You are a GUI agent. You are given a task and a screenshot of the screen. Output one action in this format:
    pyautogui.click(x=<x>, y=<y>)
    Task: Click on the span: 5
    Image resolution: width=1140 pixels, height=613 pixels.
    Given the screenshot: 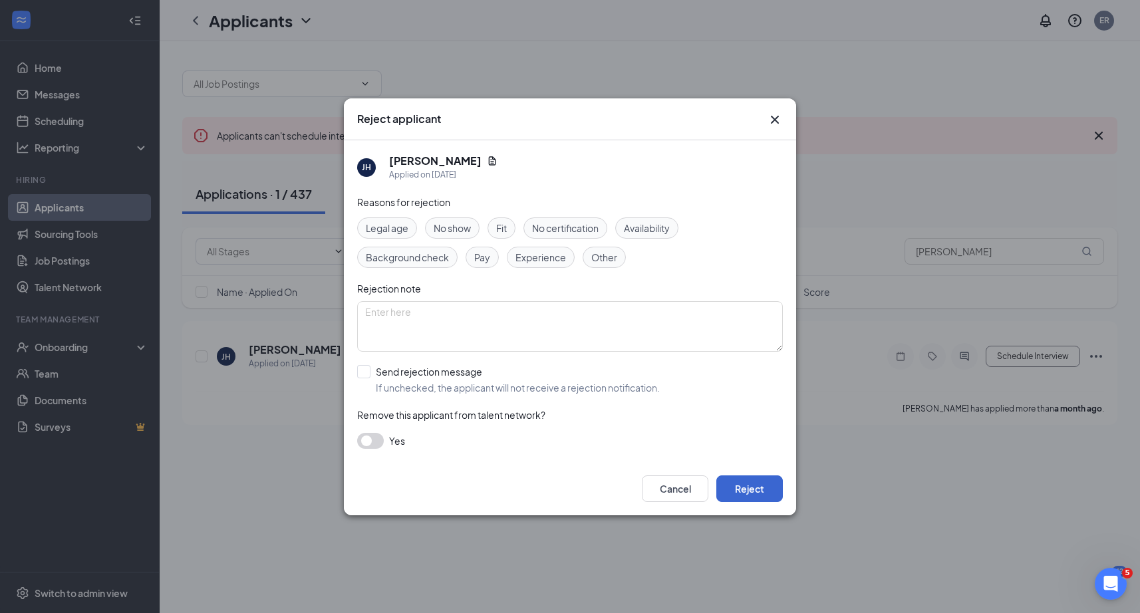 What is the action you would take?
    pyautogui.click(x=1127, y=573)
    